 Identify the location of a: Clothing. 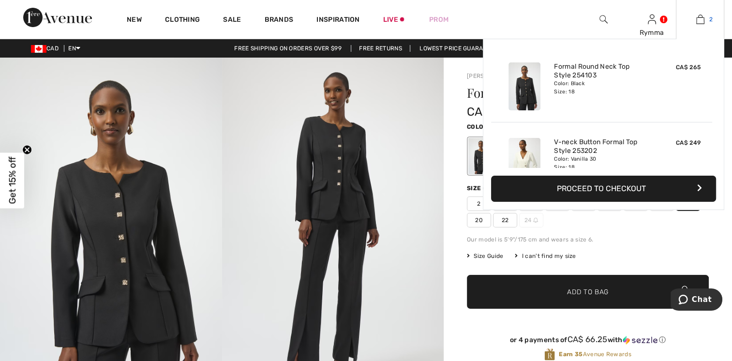
(182, 20).